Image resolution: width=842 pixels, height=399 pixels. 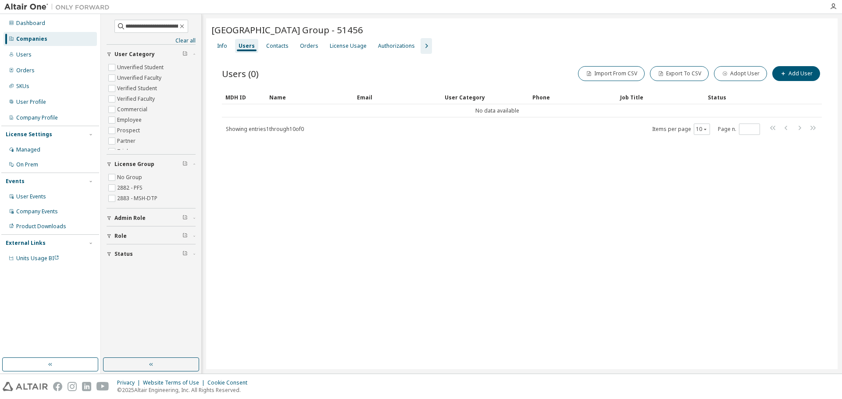 What do you see at coordinates (124, 254) in the screenshot?
I see `span: Status` at bounding box center [124, 254].